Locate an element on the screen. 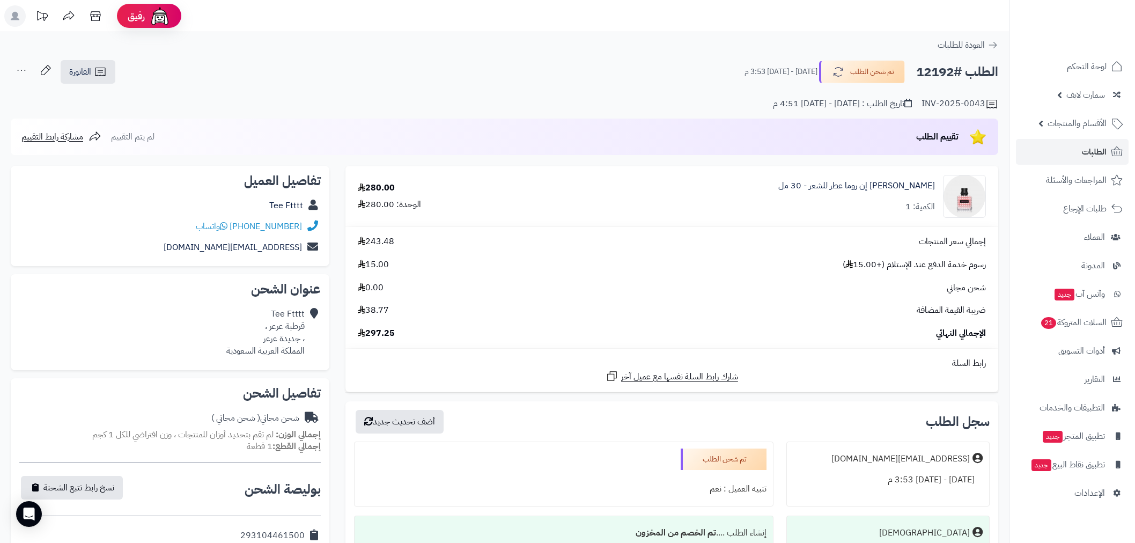  span: واتساب is located at coordinates (211, 226).